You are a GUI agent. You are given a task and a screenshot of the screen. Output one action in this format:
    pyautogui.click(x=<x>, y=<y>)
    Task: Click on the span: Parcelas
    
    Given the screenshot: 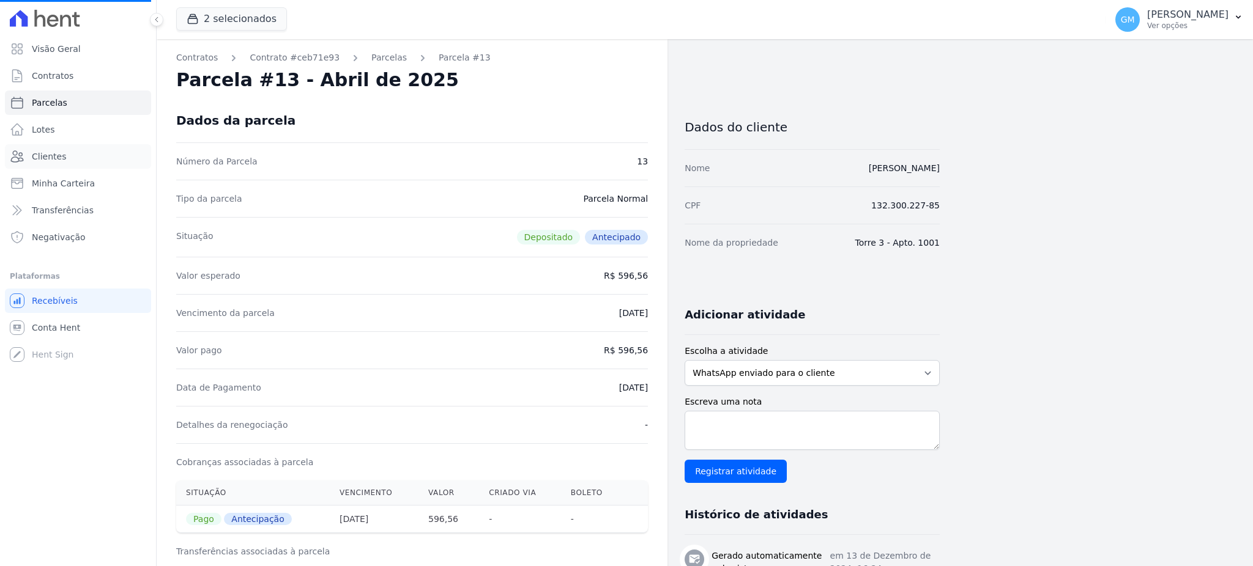 What is the action you would take?
    pyautogui.click(x=50, y=103)
    